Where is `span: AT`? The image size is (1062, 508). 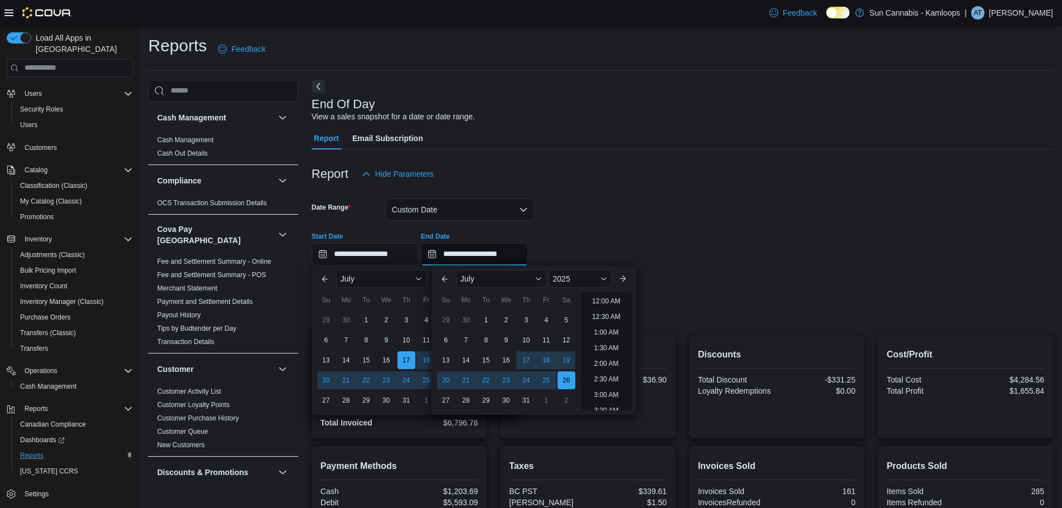
span: AT is located at coordinates (978, 13).